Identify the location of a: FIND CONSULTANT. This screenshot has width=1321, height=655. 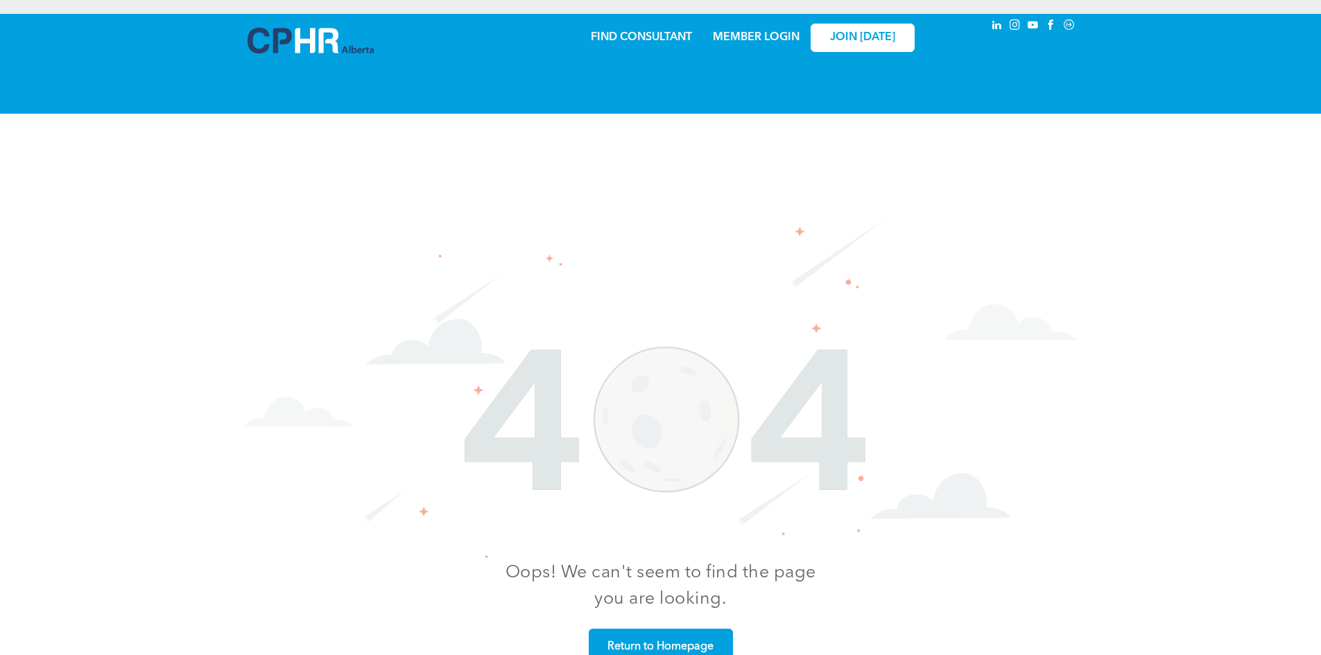
(642, 37).